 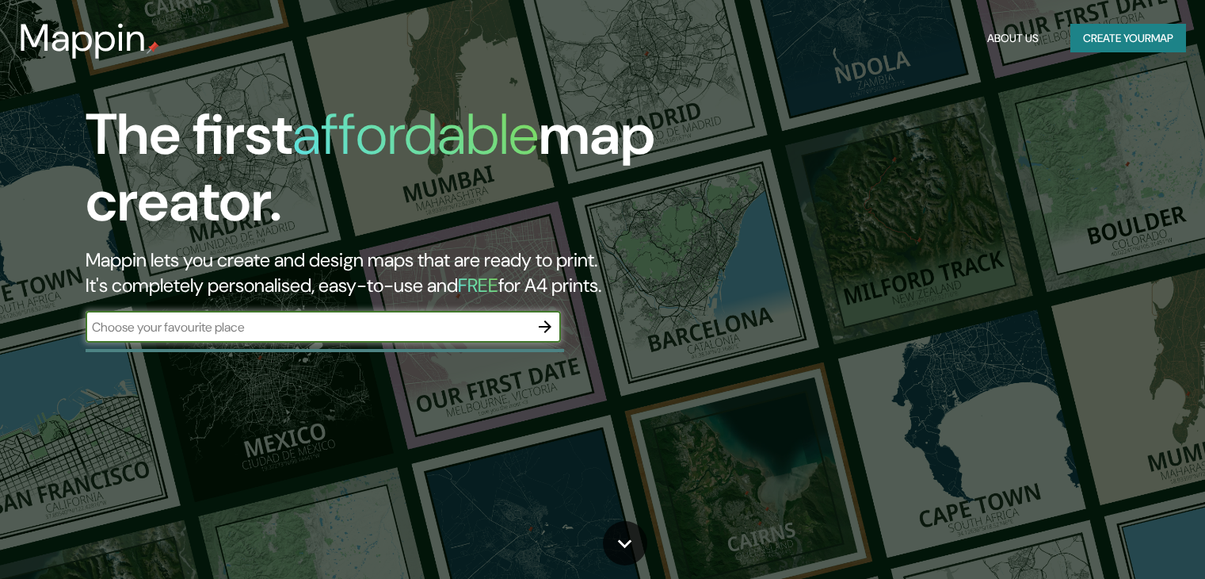 I want to click on input: Choose your favourite place, so click(x=308, y=327).